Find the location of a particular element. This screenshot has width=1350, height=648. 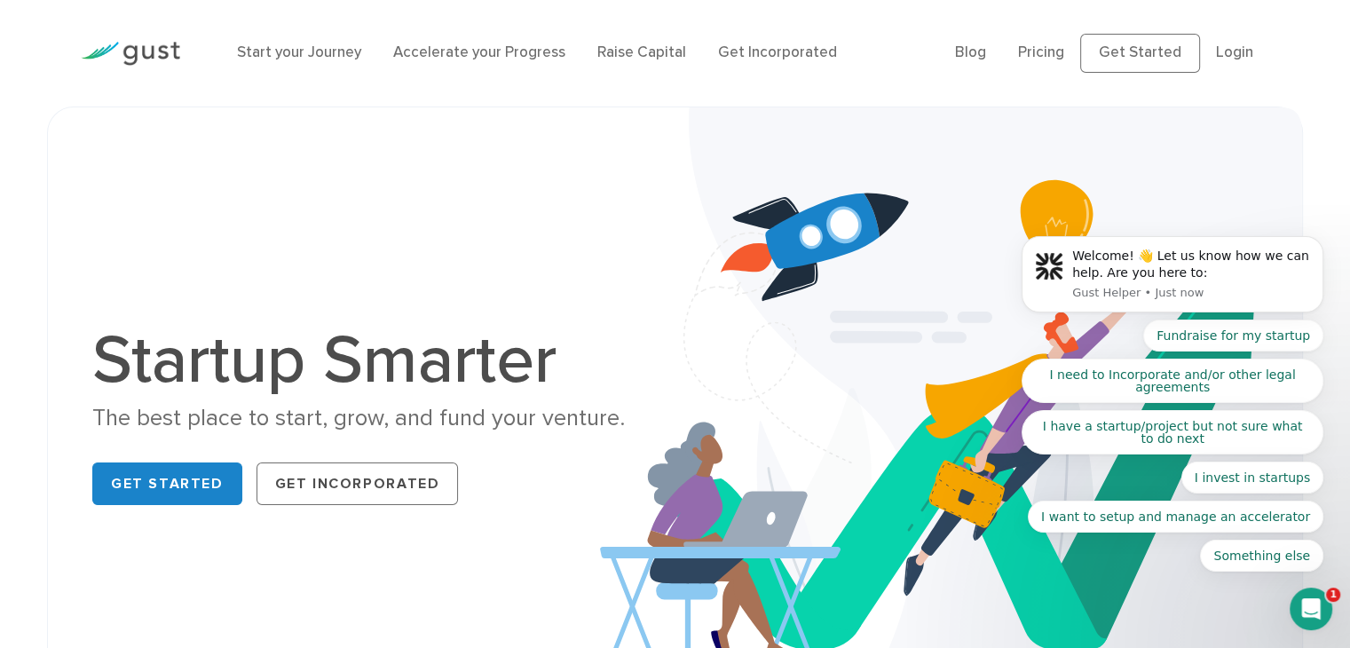

span: 1 is located at coordinates (1334, 595).